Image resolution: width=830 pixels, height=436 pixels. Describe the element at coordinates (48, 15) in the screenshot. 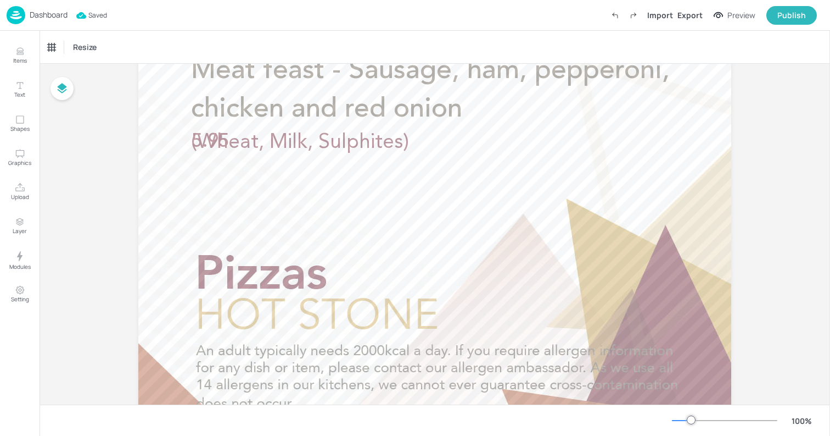

I see `p: Dashboard` at that location.